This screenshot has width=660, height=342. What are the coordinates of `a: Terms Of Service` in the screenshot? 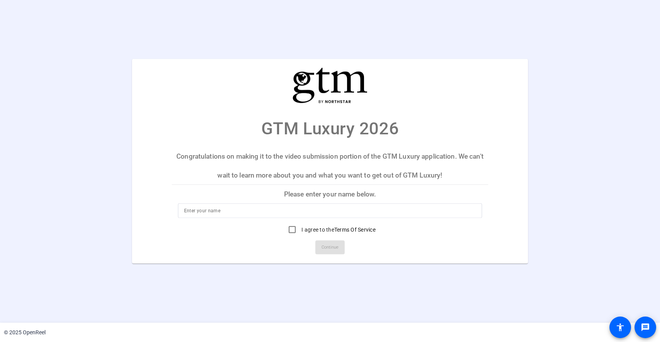 It's located at (355, 230).